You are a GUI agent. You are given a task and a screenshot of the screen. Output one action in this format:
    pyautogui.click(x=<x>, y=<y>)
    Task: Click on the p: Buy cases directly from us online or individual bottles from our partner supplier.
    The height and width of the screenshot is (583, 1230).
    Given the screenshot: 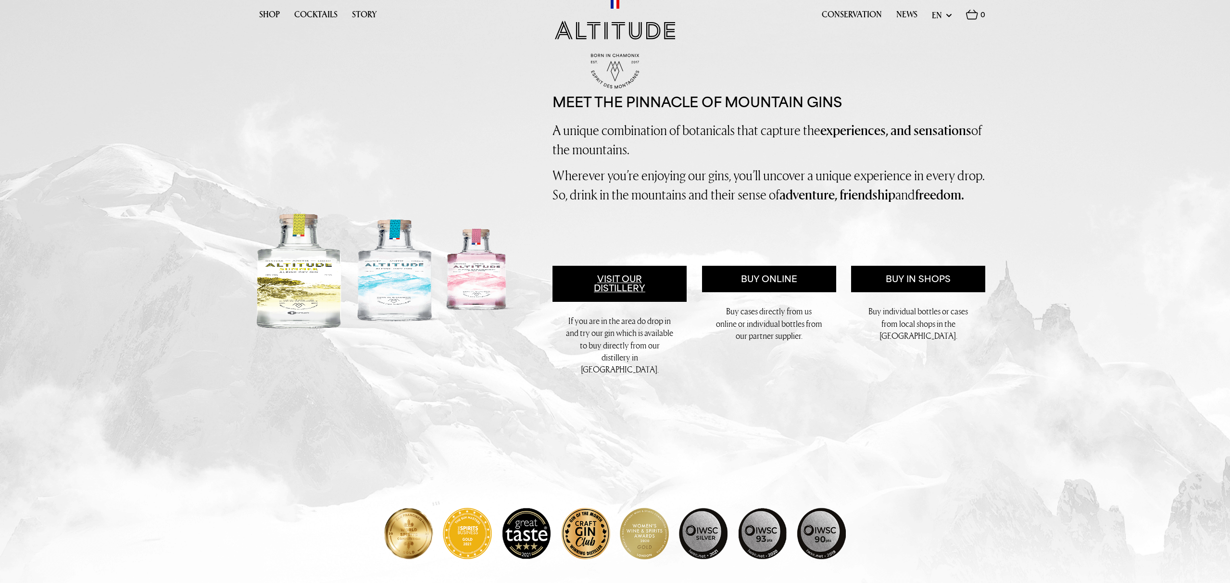 What is the action you would take?
    pyautogui.click(x=768, y=324)
    